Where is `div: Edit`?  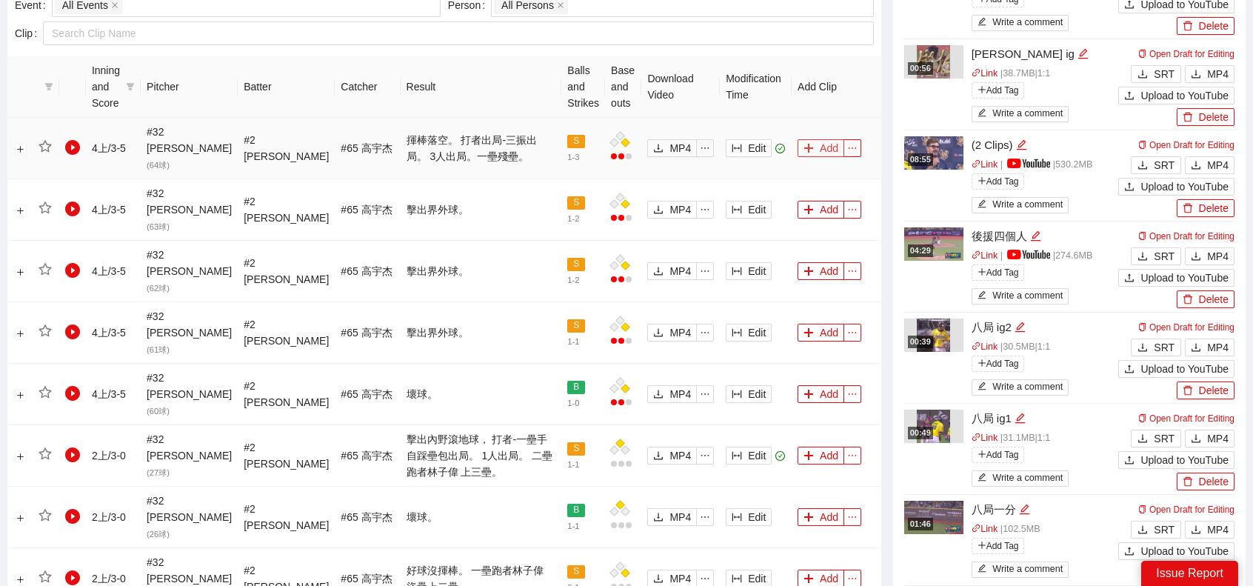
div: Edit is located at coordinates (1083, 54).